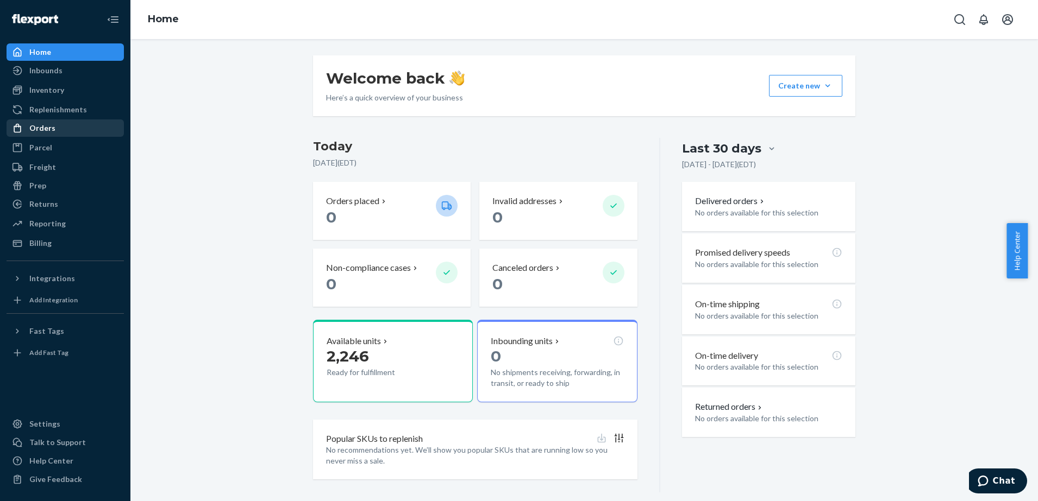  I want to click on div: Give Feedback, so click(55, 480).